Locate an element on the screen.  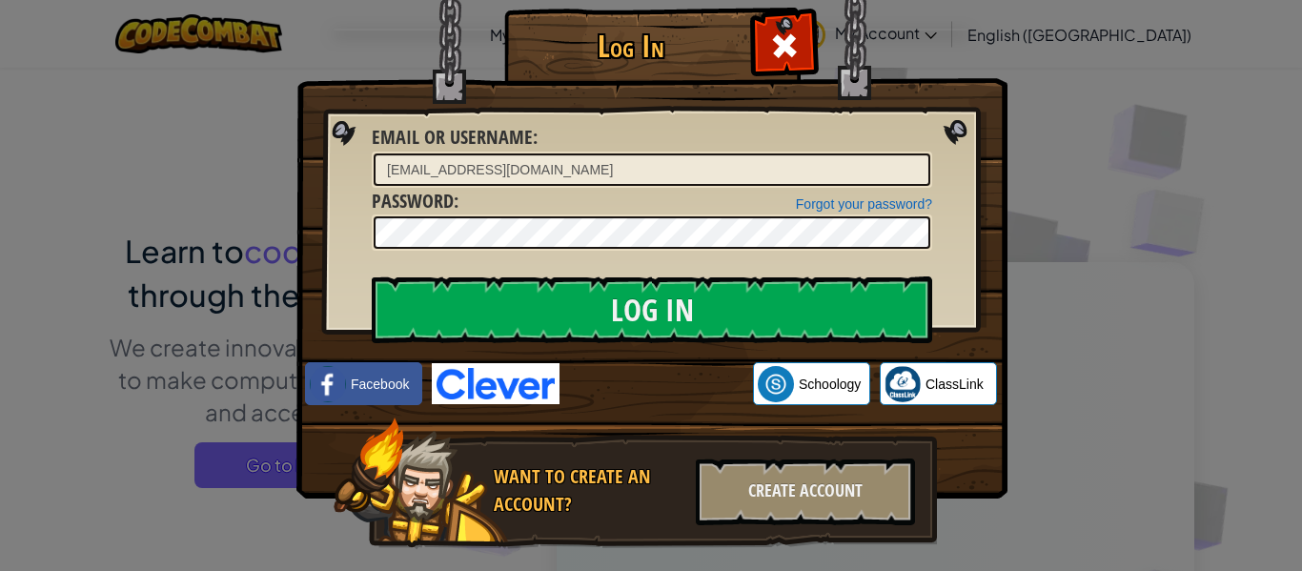
div: Create Account is located at coordinates (806, 492).